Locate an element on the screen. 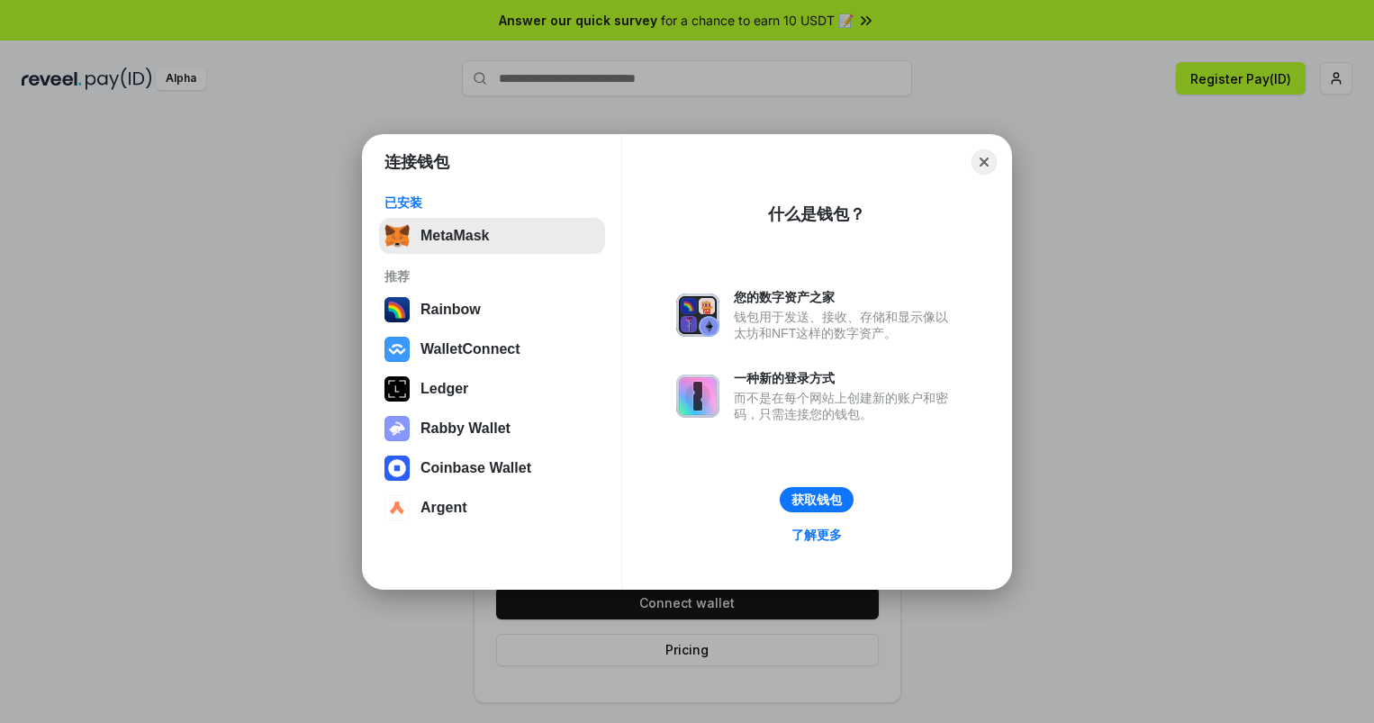  div: MetaMask is located at coordinates (455, 236).